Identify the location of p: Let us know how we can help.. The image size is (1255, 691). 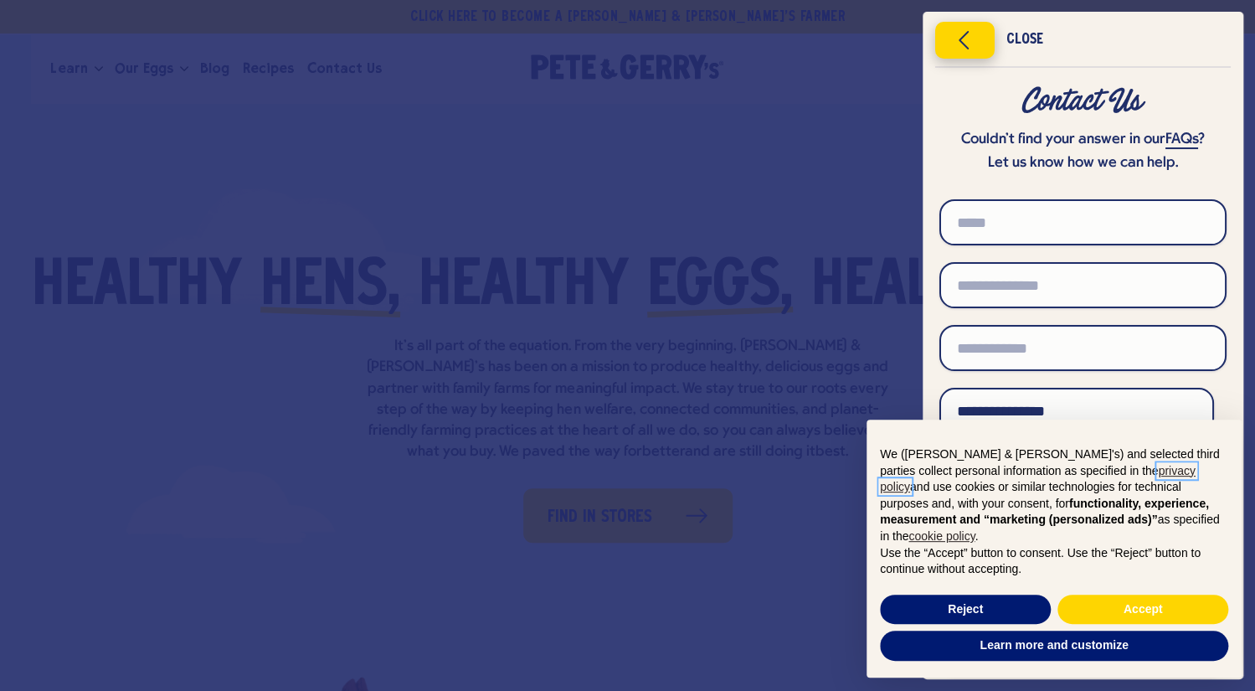
(1082, 163).